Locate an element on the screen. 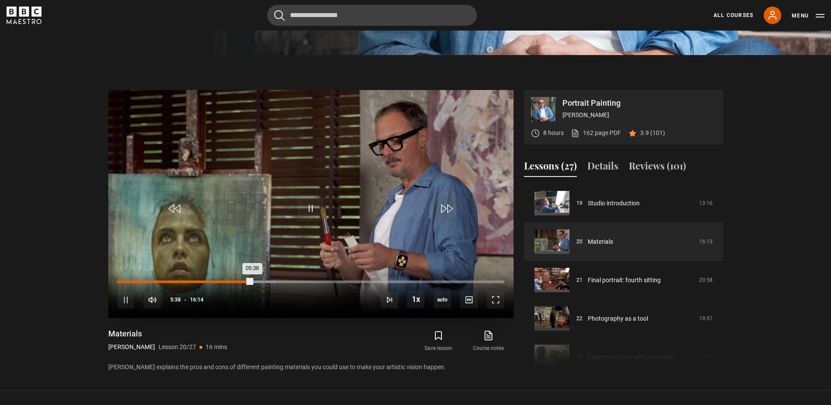 This screenshot has height=405, width=831. svg: BBC Maestro is located at coordinates (24, 15).